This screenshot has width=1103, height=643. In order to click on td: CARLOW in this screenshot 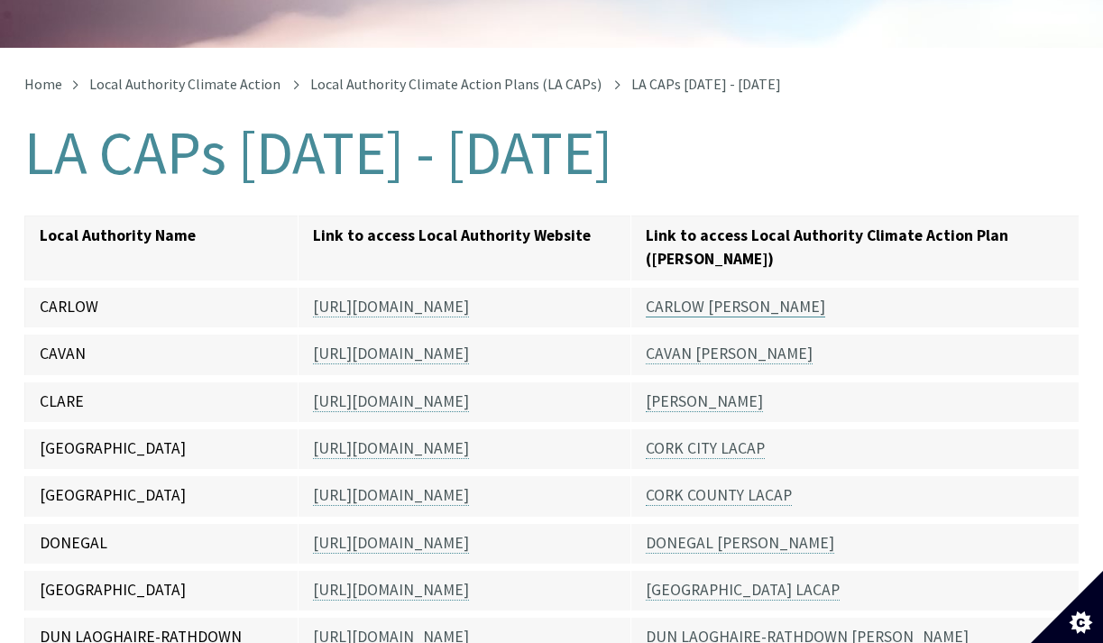, I will do `click(161, 307)`.